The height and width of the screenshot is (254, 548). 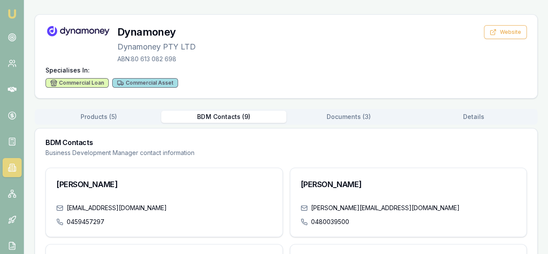 What do you see at coordinates (77, 83) in the screenshot?
I see `div: Commercial Loan` at bounding box center [77, 83].